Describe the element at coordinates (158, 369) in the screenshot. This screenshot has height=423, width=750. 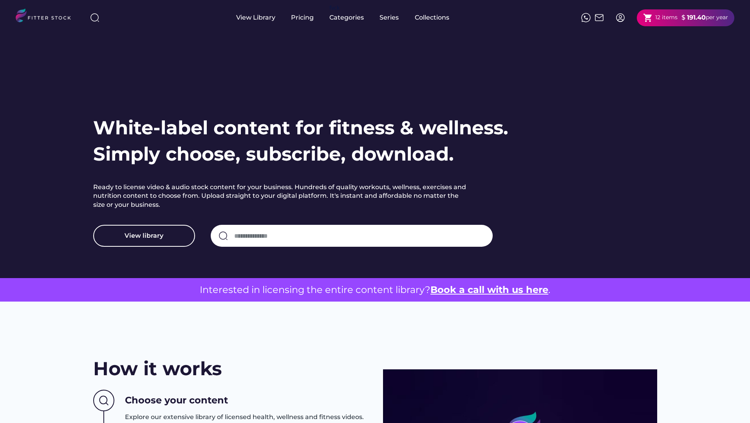
I see `h2: How it works` at that location.